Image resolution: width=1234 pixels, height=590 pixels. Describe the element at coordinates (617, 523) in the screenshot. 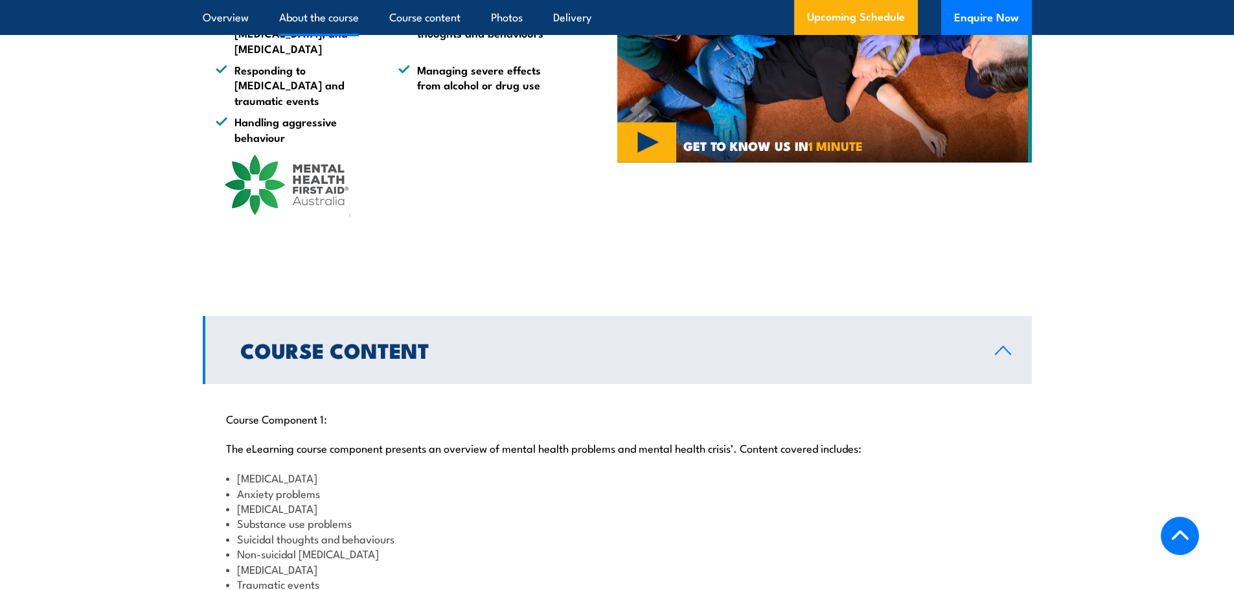

I see `li: Substance use problems` at that location.